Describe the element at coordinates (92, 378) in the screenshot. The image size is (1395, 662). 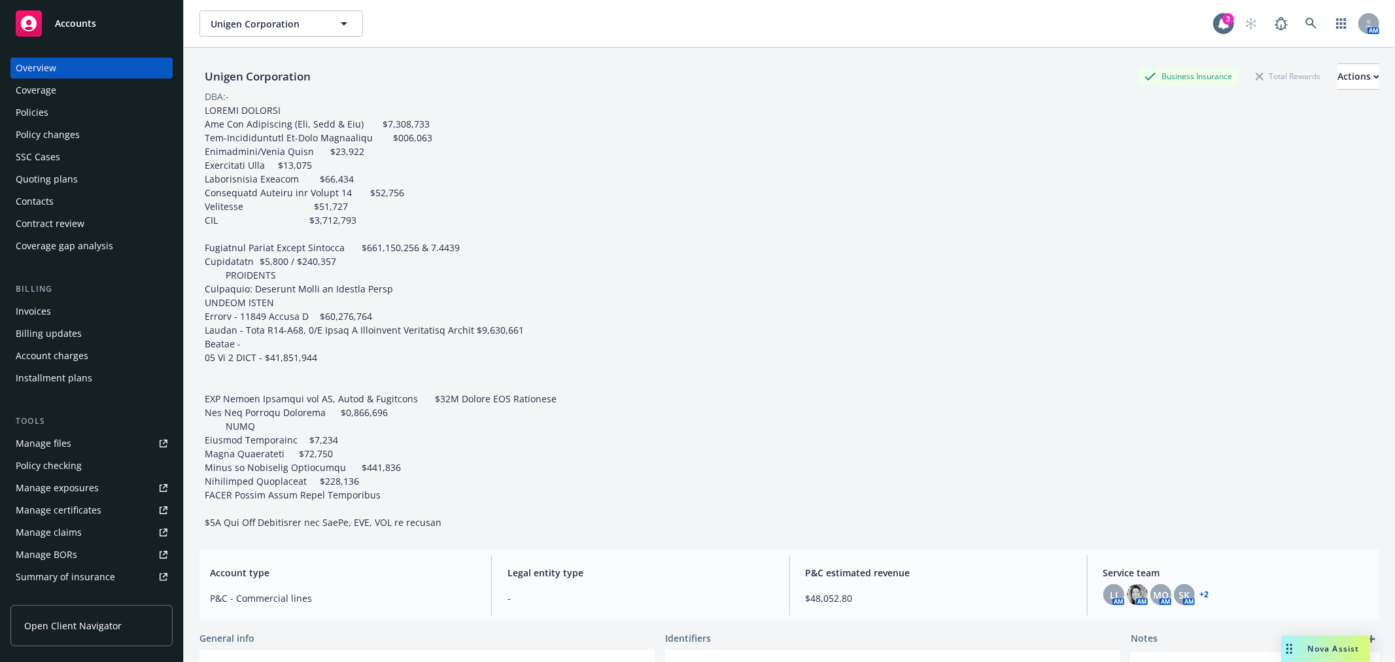
I see `a: Installment plans` at that location.